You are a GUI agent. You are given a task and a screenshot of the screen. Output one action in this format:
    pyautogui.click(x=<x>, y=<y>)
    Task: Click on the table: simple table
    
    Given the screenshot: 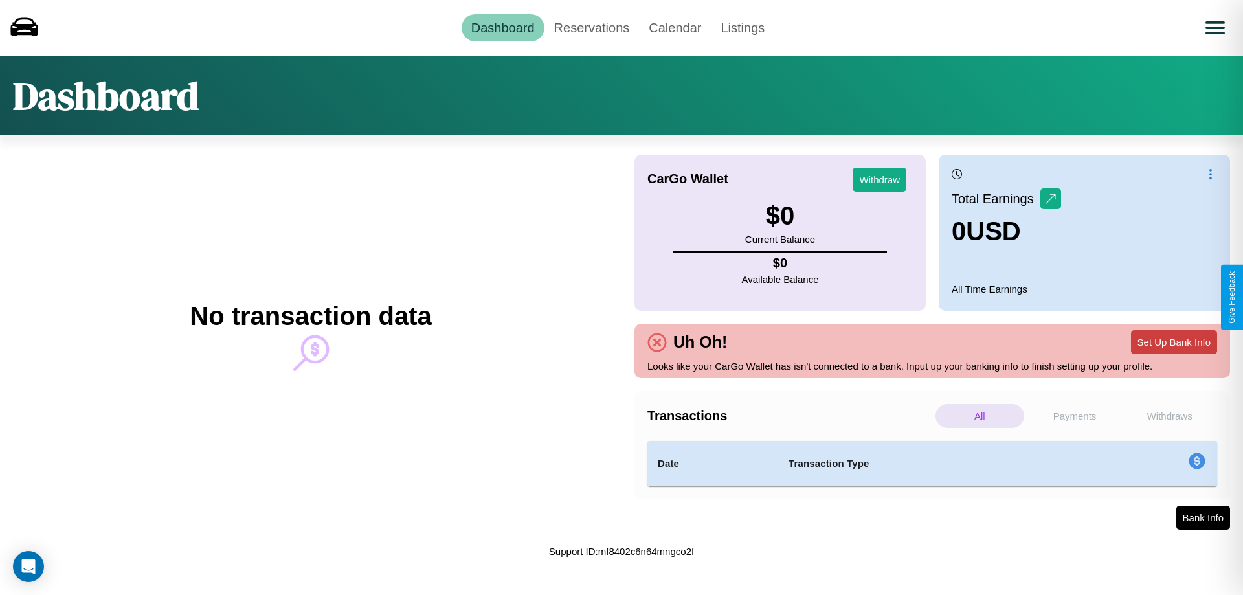 What is the action you would take?
    pyautogui.click(x=932, y=463)
    